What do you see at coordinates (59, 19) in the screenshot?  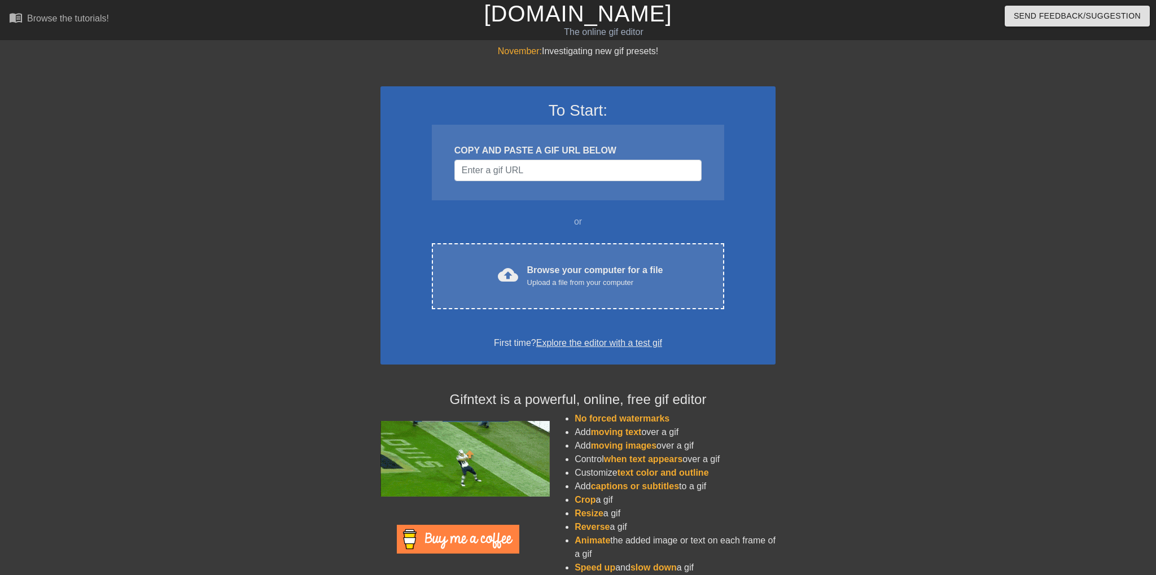 I see `a: Browse the tutorials!` at bounding box center [59, 19].